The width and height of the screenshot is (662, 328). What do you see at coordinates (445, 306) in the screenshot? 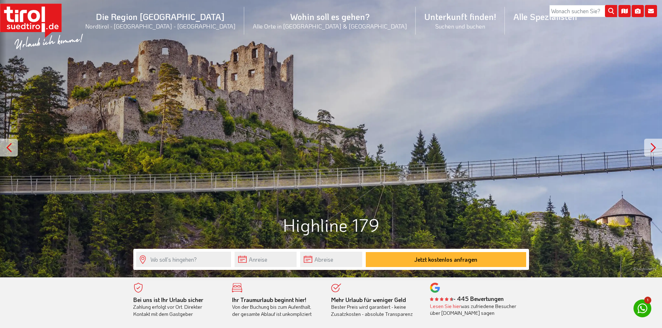
I see `a: Lesen Sie hier` at bounding box center [445, 306].